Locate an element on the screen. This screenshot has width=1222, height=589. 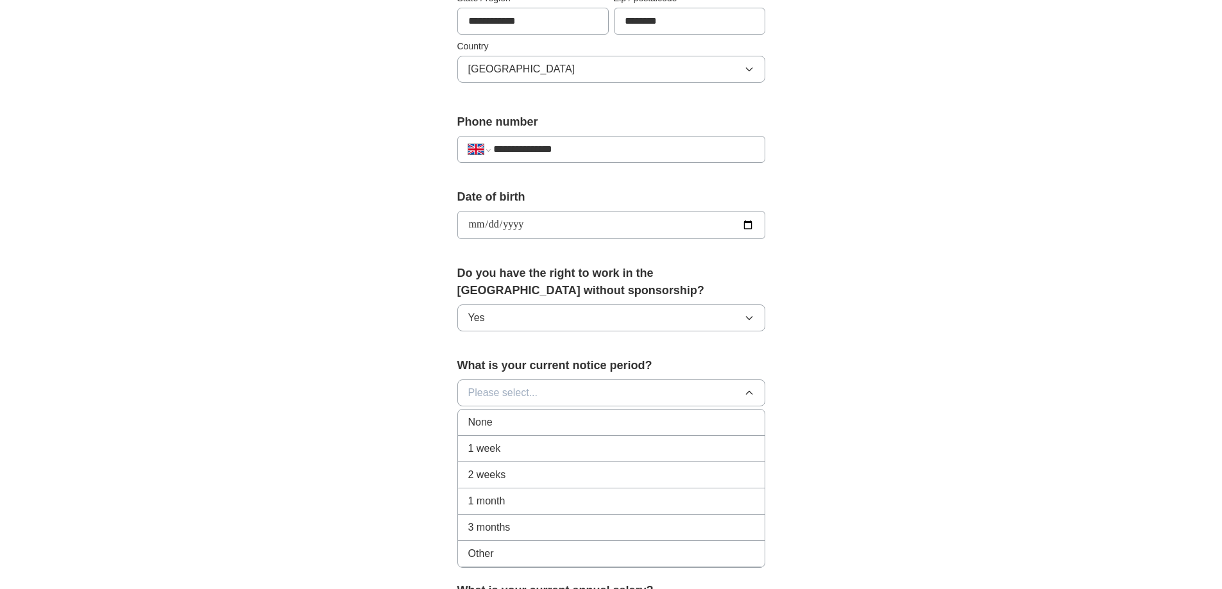
label: Date of birth is located at coordinates (611, 197).